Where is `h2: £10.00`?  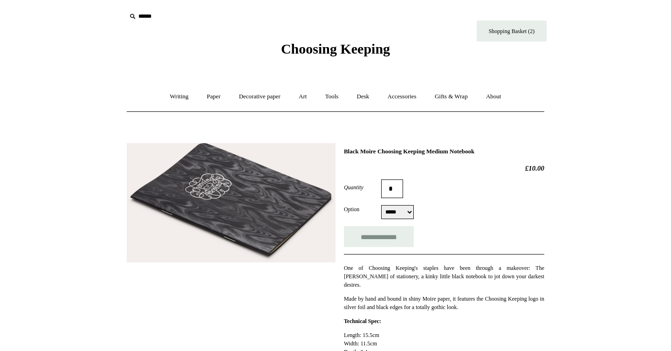
h2: £10.00 is located at coordinates (444, 168).